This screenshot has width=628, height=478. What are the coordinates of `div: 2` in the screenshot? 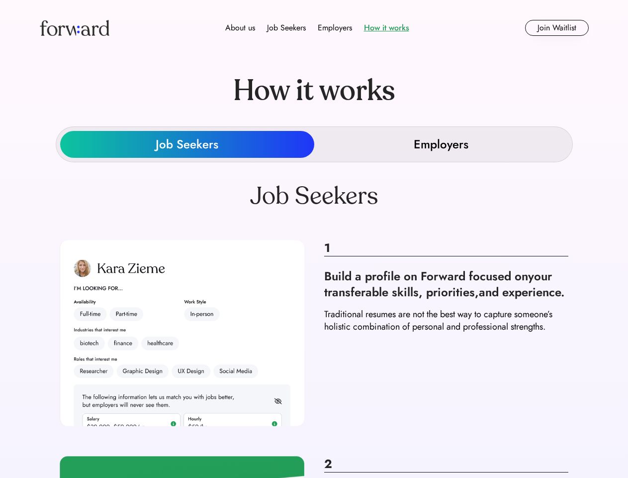 It's located at (447, 464).